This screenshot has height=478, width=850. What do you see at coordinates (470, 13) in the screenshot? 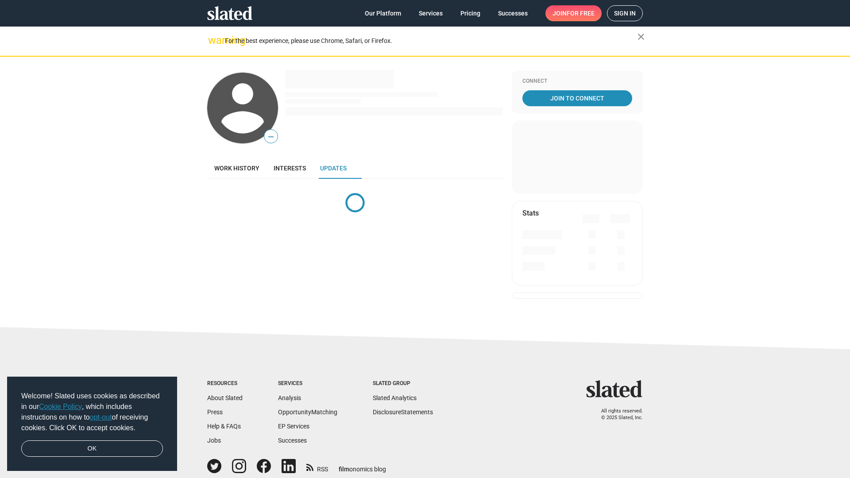
I see `a: Pricing` at bounding box center [470, 13].